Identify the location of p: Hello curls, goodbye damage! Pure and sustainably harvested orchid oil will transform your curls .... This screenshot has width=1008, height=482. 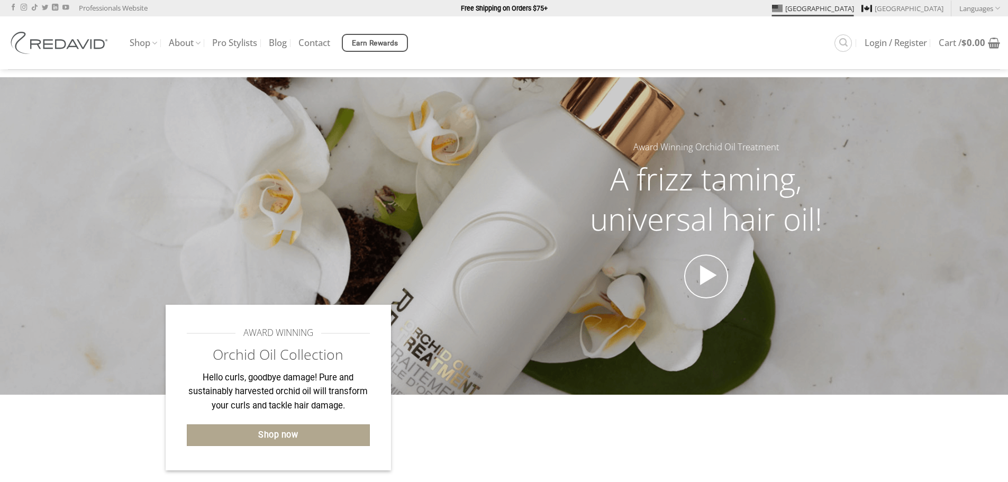
(278, 392).